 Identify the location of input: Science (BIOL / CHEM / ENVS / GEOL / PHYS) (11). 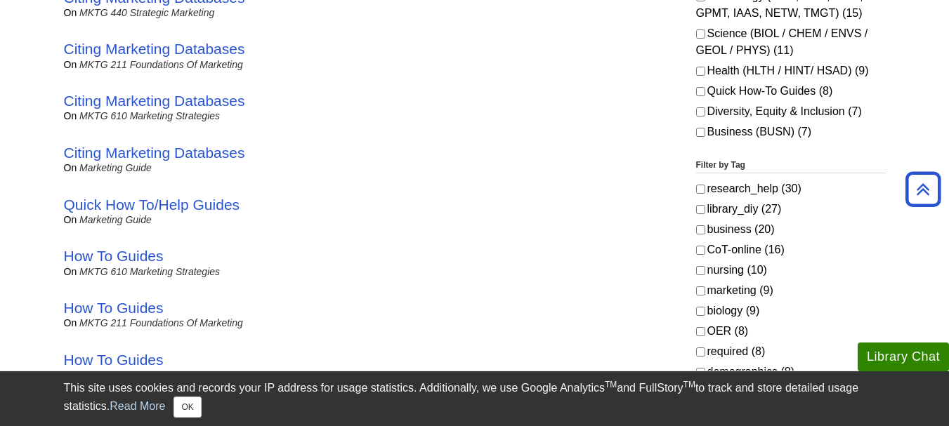
(700, 34).